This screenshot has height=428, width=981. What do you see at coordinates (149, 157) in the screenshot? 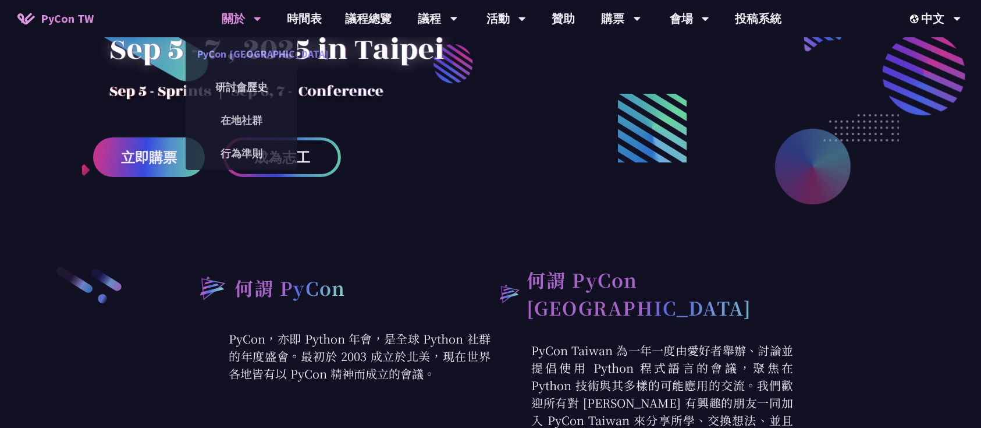
I see `button: 立即購票` at bounding box center [149, 157].